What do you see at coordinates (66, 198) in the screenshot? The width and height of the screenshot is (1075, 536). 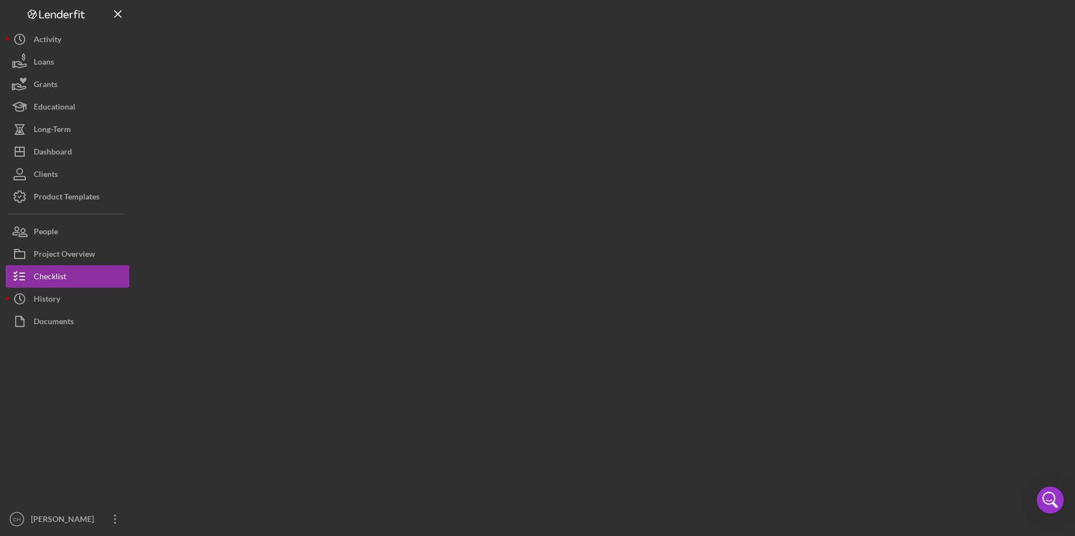 I see `div: Product Templates` at bounding box center [66, 198].